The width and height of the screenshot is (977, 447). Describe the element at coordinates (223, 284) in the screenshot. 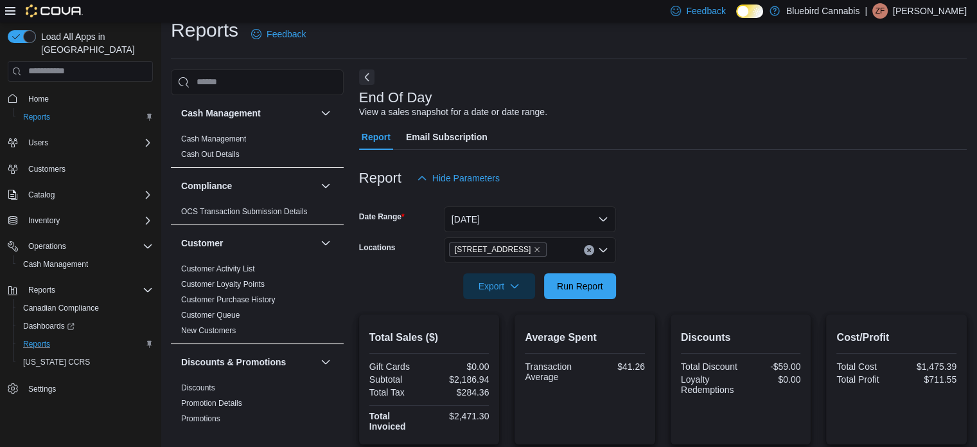

I see `span: Customer Loyalty Points` at that location.